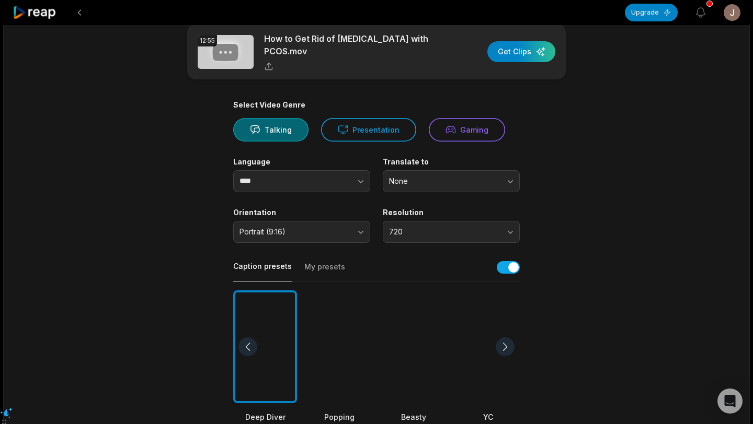  I want to click on label: Resolution, so click(451, 213).